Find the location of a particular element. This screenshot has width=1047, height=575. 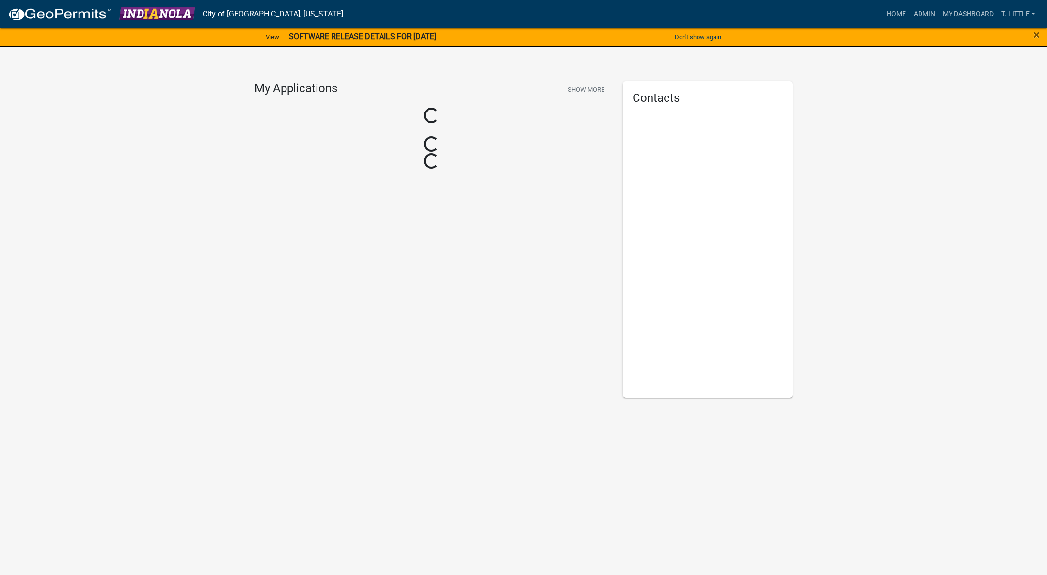

button: Don't show again is located at coordinates (698, 37).